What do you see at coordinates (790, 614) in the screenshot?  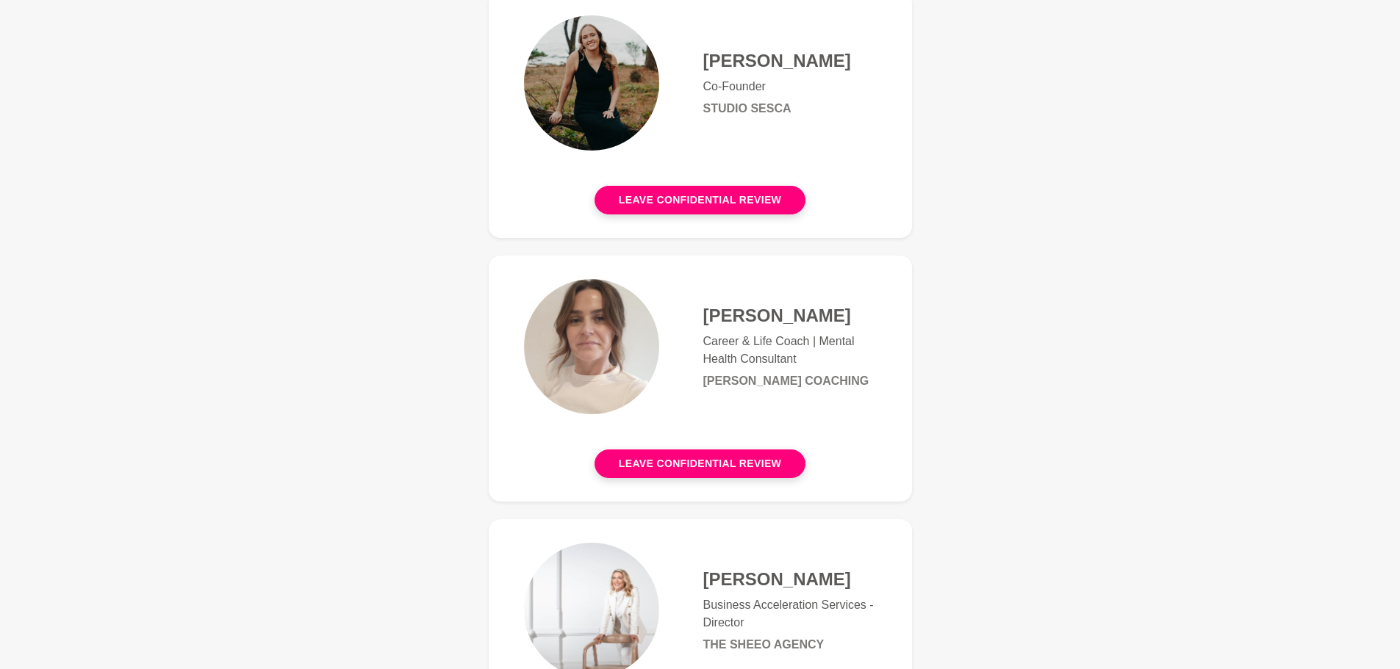 I see `p: Business Acceleration Services - Director` at bounding box center [790, 614].